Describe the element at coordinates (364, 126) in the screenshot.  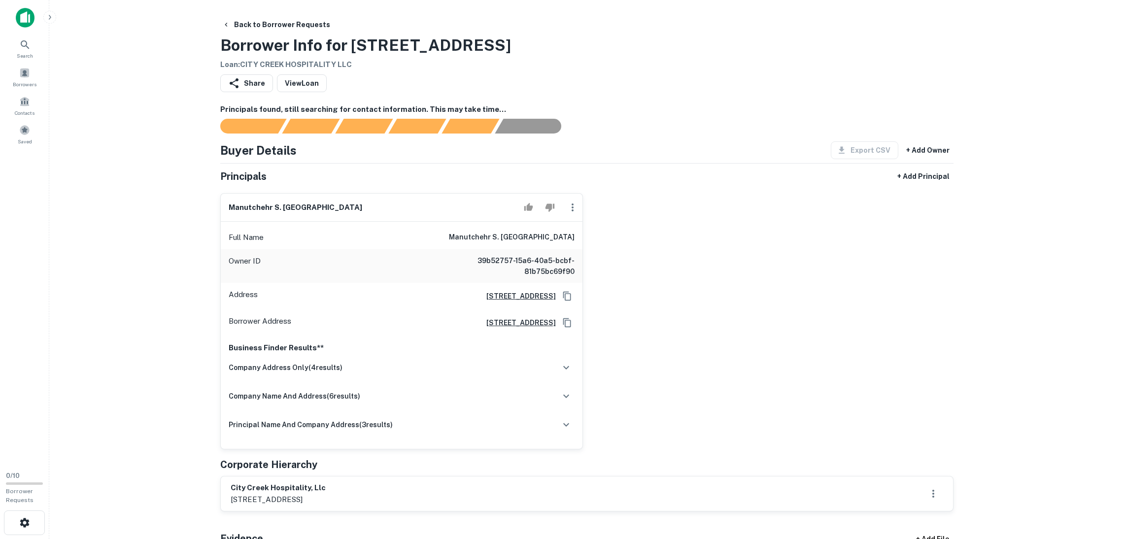
I see `div: Documents found, AI parsing details...` at that location.